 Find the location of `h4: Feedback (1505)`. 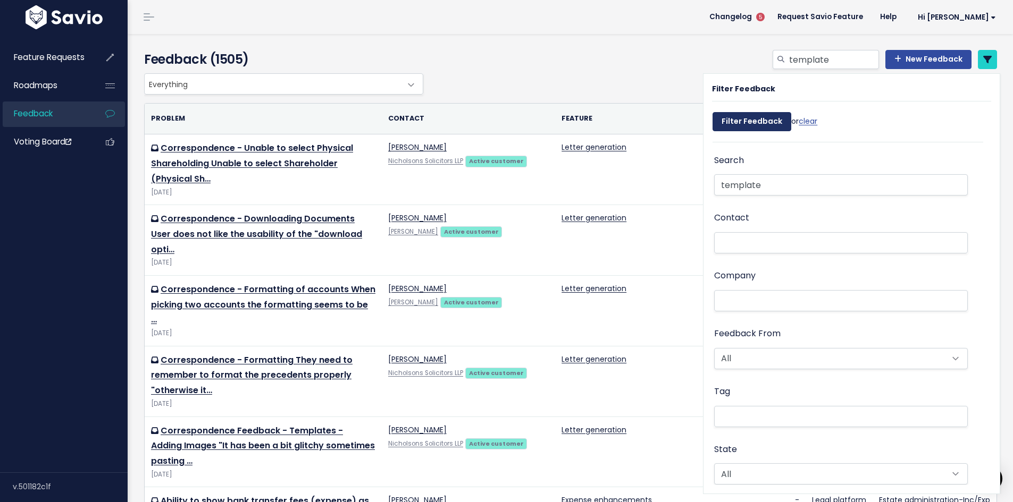

h4: Feedback (1505) is located at coordinates (281, 60).